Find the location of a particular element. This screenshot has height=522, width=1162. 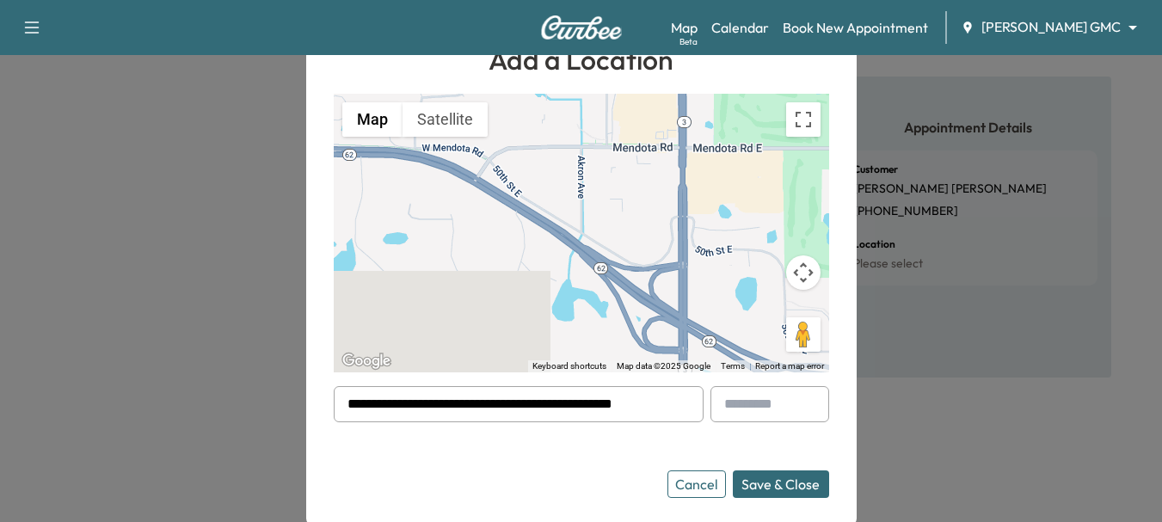

a: Calendar is located at coordinates (739, 28).